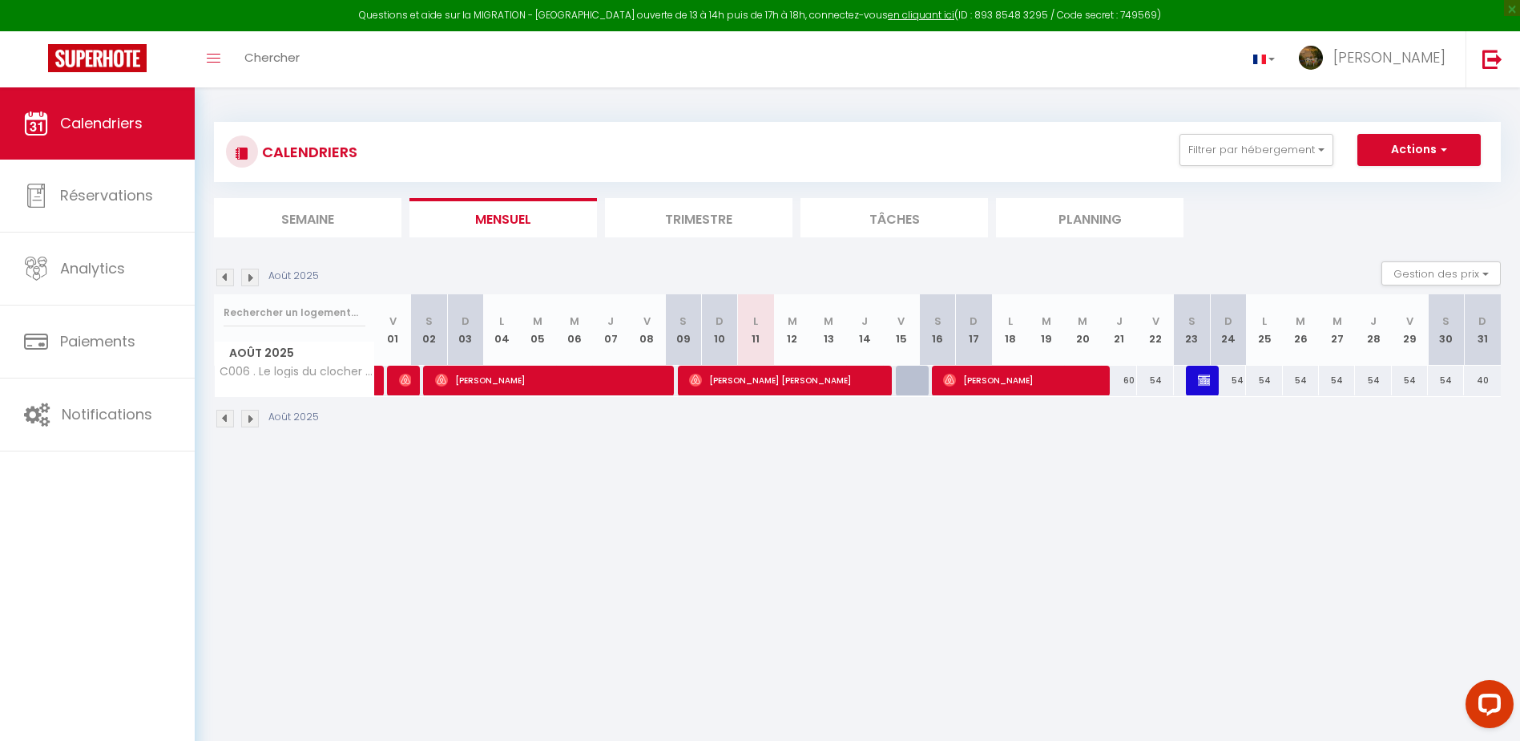 This screenshot has height=741, width=1520. What do you see at coordinates (501, 329) in the screenshot?
I see `th: 04` at bounding box center [501, 329].